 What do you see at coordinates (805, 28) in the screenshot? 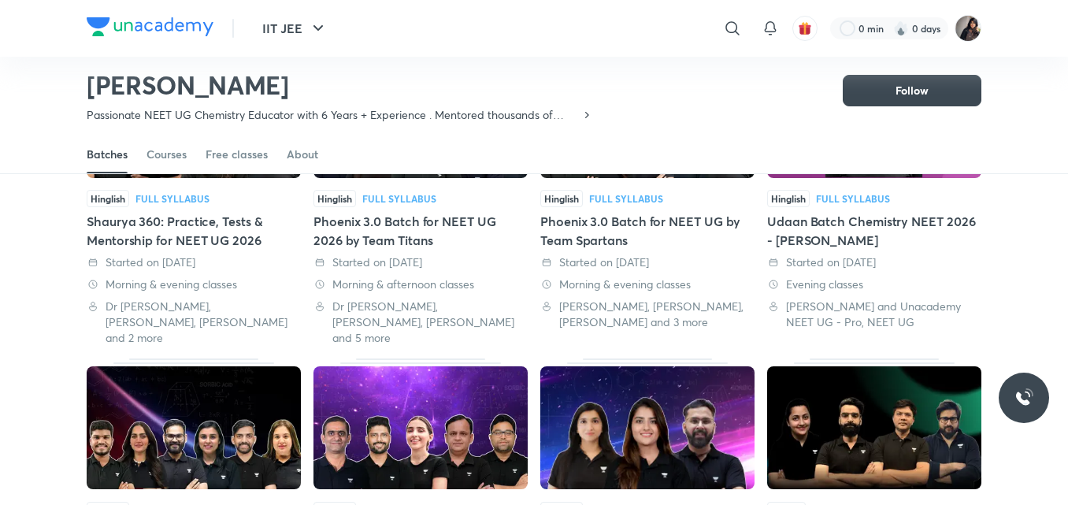
I see `img: avatar` at bounding box center [805, 28].